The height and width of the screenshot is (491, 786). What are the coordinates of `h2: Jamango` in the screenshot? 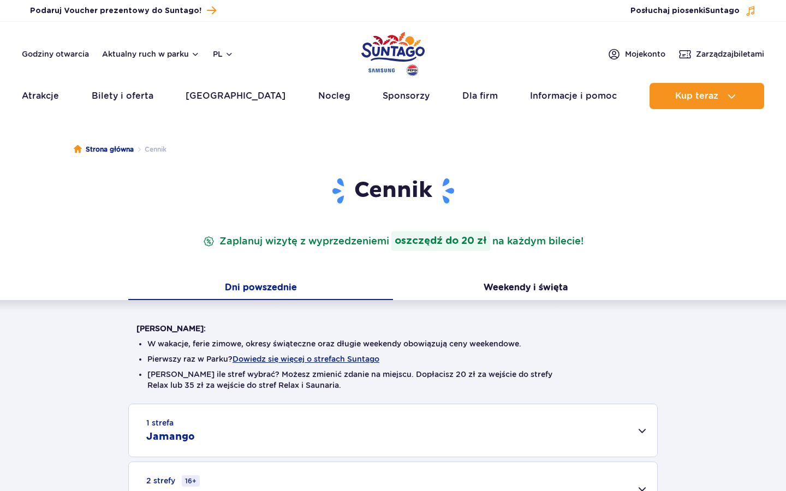 It's located at (170, 437).